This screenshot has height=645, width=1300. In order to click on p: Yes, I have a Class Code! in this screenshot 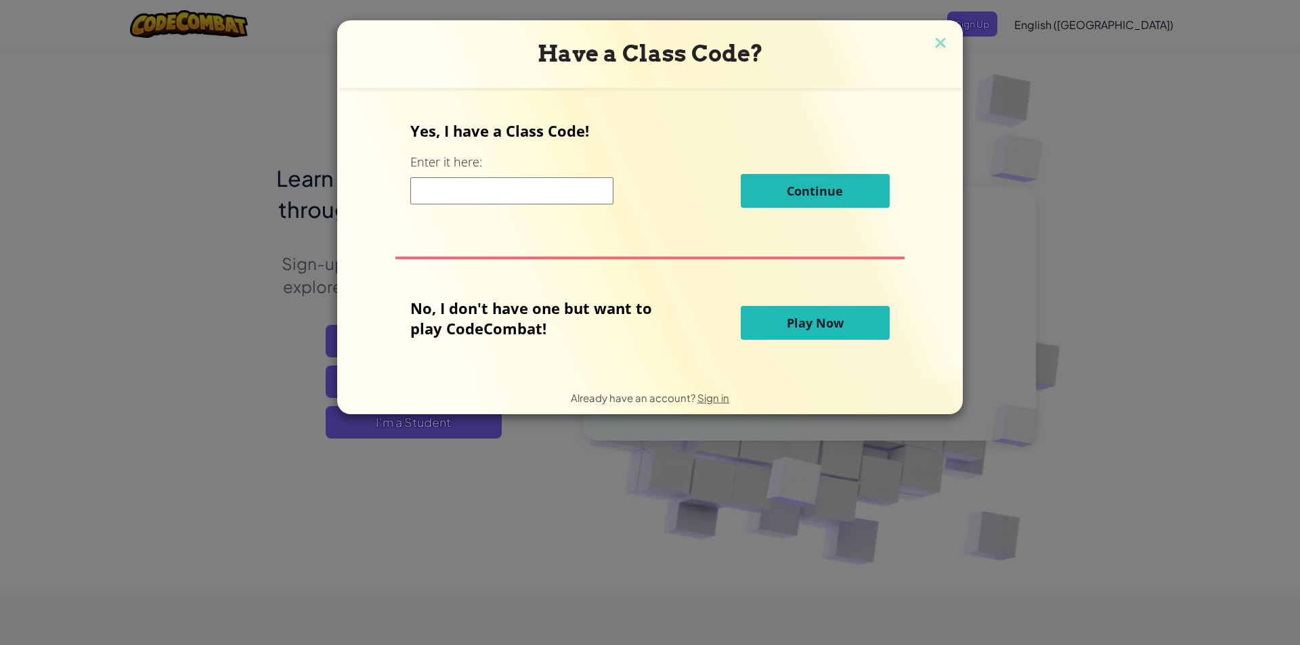, I will do `click(649, 131)`.